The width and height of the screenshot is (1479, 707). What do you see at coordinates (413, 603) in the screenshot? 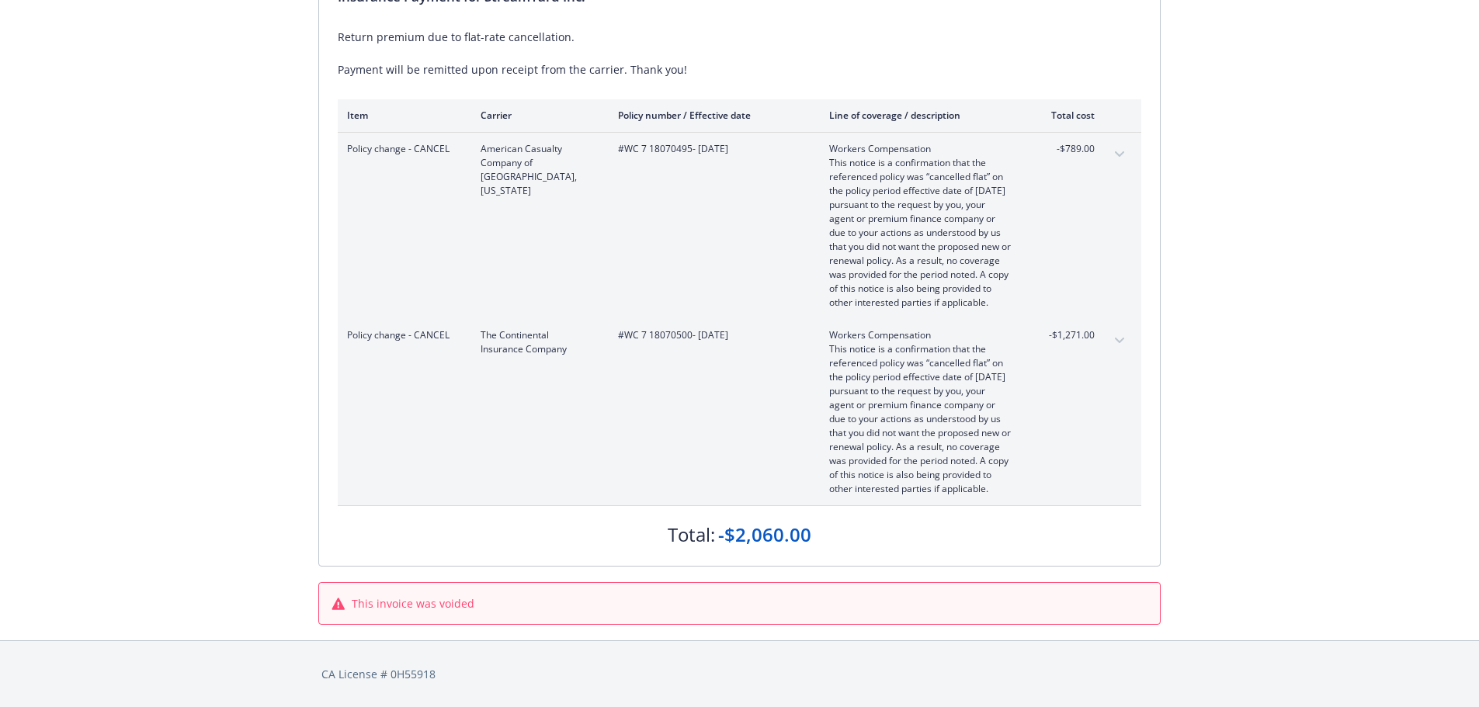
I see `span: This invoice was voided` at bounding box center [413, 603].